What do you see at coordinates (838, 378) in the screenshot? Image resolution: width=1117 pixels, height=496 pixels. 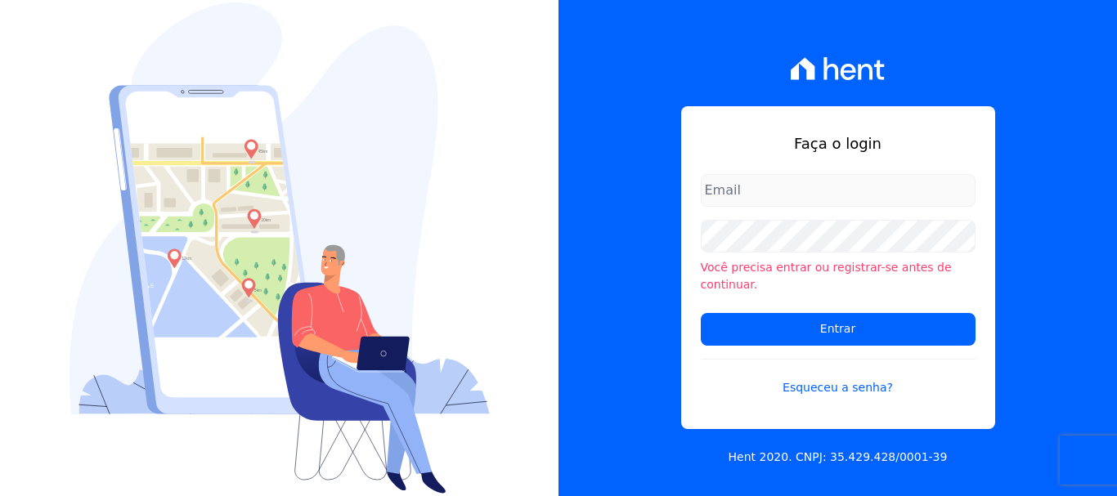 I see `a: Esqueceu a senha?` at bounding box center [838, 378].